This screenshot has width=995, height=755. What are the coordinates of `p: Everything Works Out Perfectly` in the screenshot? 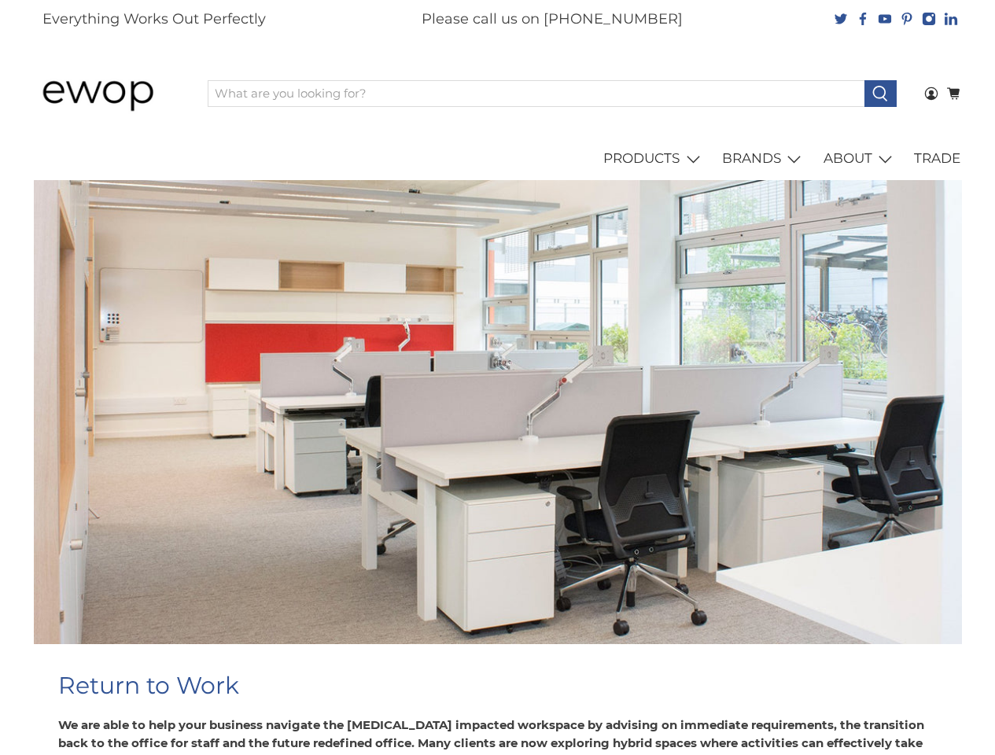 It's located at (154, 19).